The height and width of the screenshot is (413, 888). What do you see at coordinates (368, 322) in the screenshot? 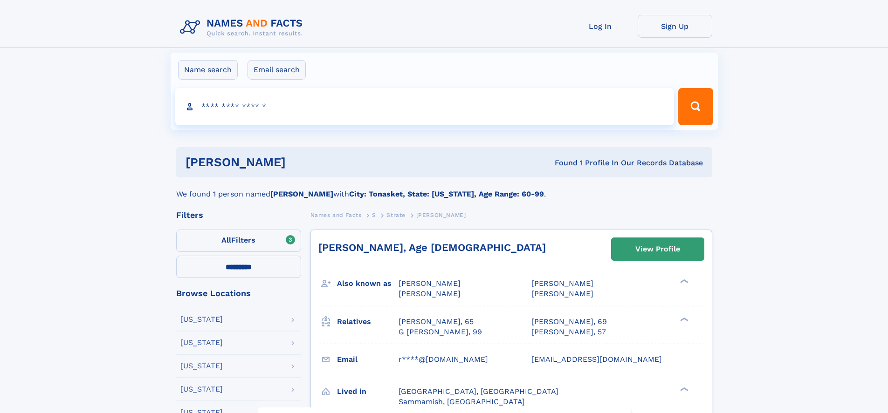
I see `h3: Relatives` at bounding box center [368, 322].